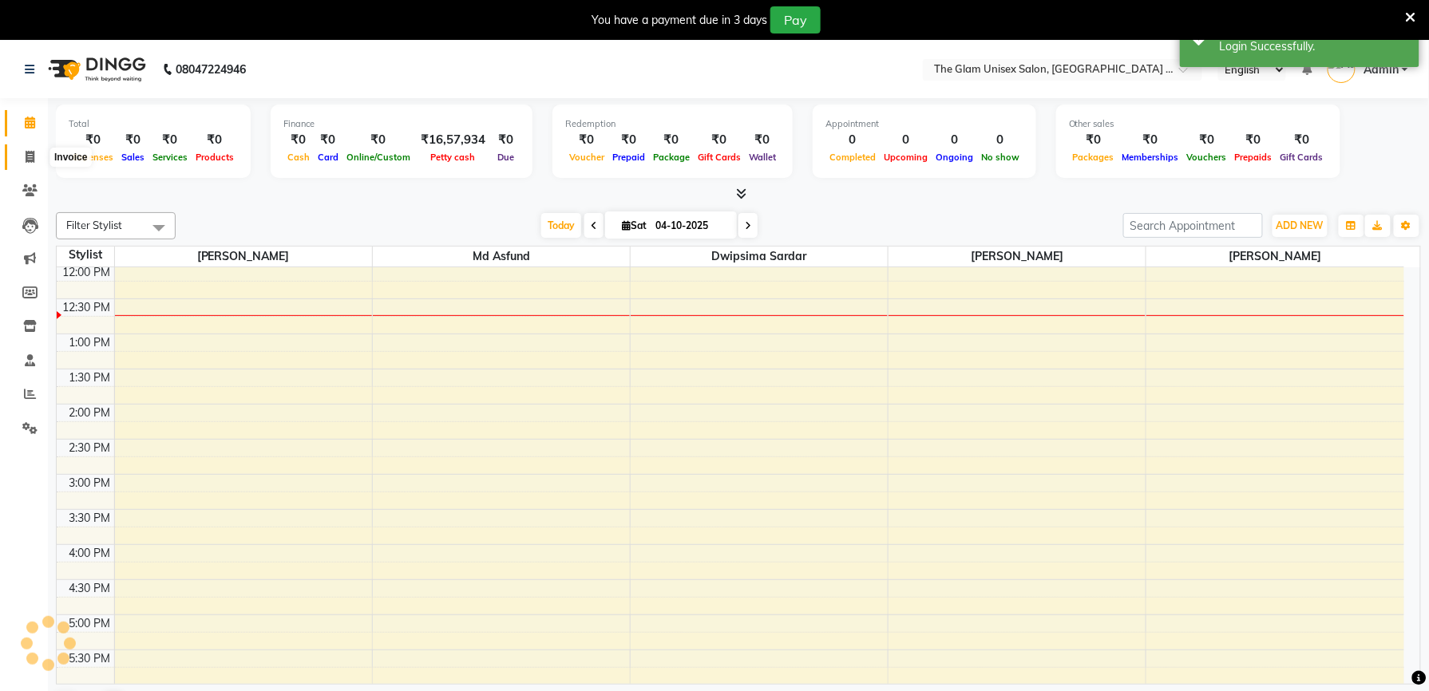 This screenshot has height=691, width=1429. What do you see at coordinates (90, 659) in the screenshot?
I see `div: 5:30 PM` at bounding box center [90, 659].